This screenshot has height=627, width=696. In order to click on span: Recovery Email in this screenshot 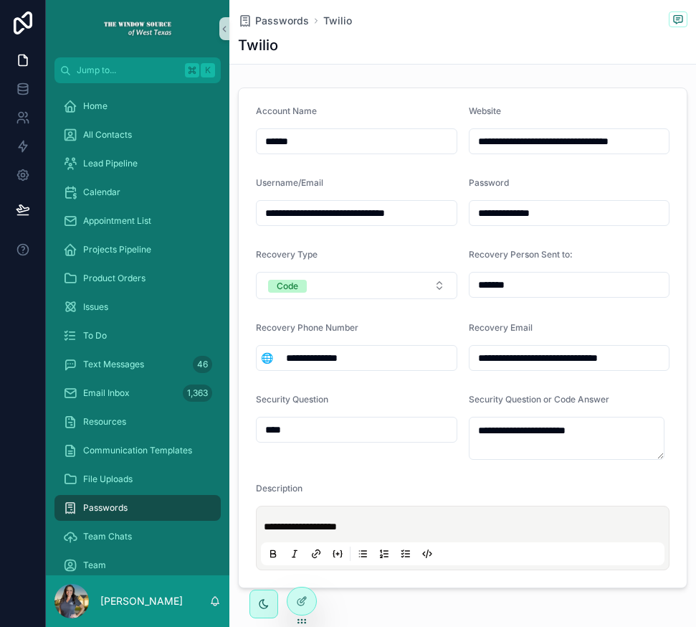, I will do `click(500, 327)`.